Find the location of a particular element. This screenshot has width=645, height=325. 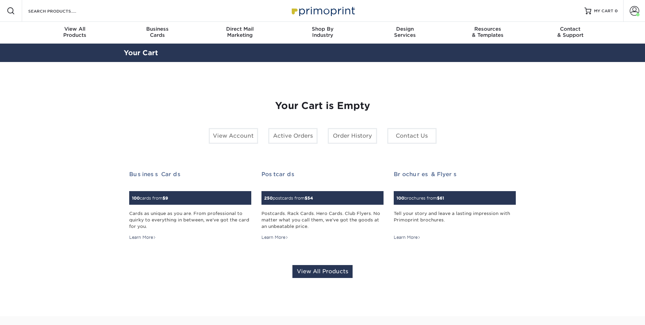

span: Business is located at coordinates (157, 29).